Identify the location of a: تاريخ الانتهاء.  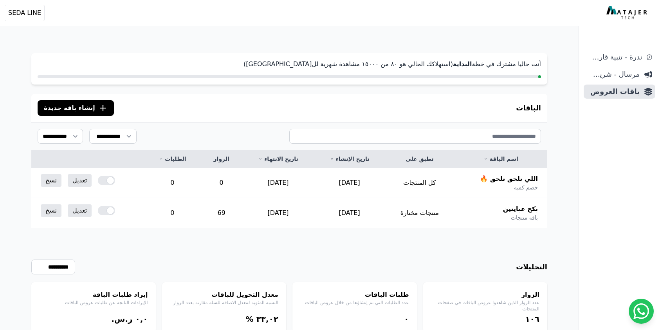
(278, 159).